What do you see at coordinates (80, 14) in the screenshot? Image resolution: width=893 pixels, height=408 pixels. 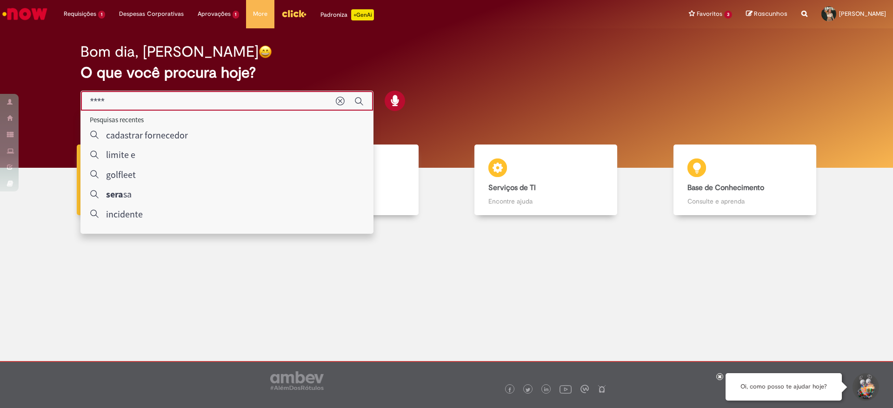 I see `span: Requisições` at bounding box center [80, 14].